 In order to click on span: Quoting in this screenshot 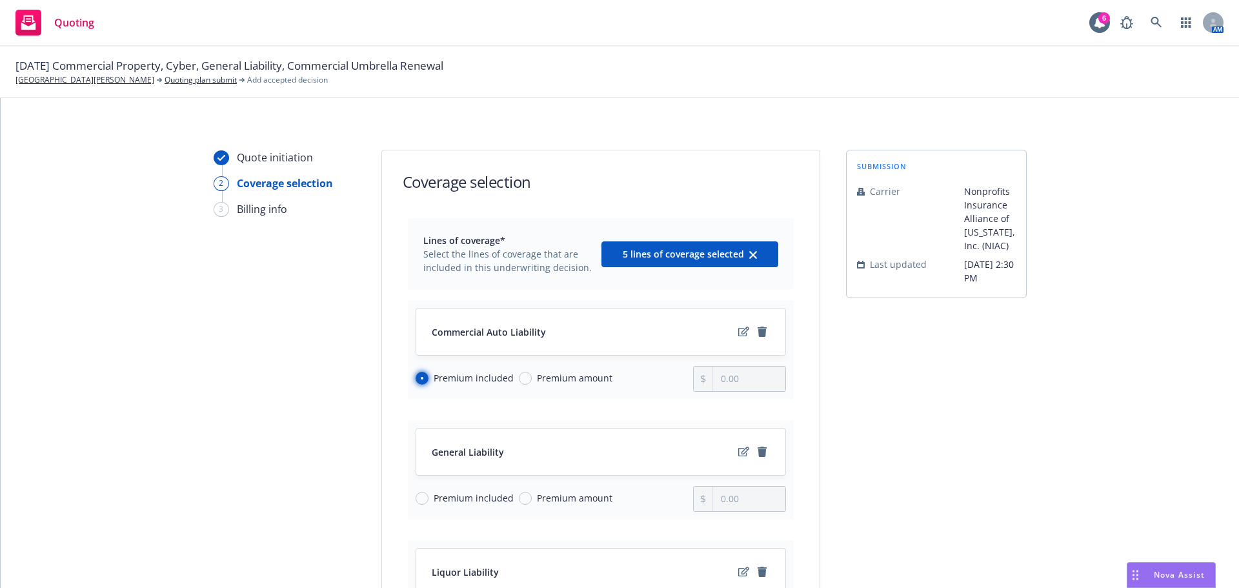, I will do `click(74, 23)`.